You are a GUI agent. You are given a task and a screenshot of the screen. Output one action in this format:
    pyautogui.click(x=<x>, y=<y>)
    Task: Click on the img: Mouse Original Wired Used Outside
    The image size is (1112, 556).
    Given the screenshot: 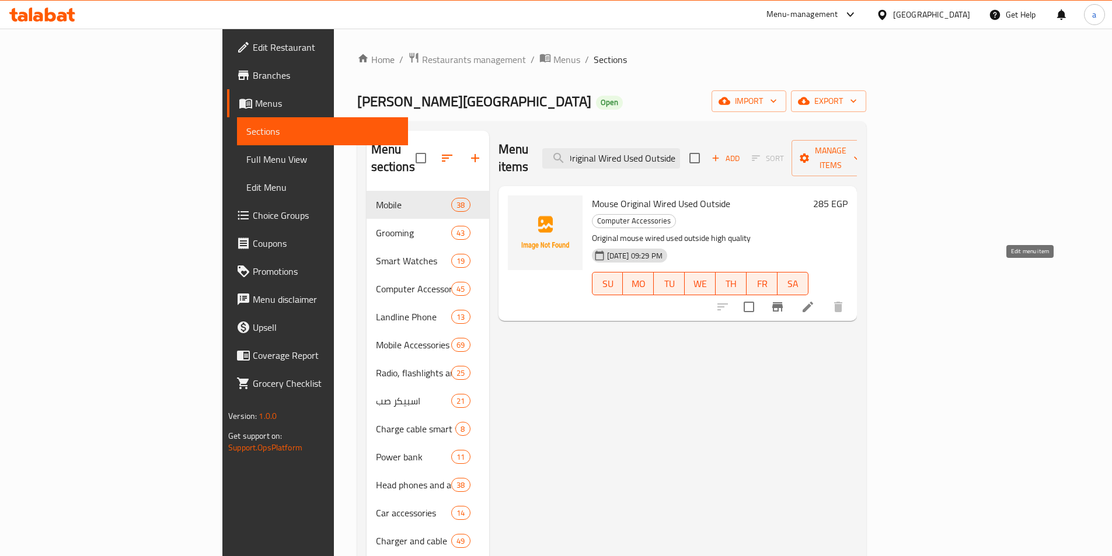 What is the action you would take?
    pyautogui.click(x=545, y=233)
    